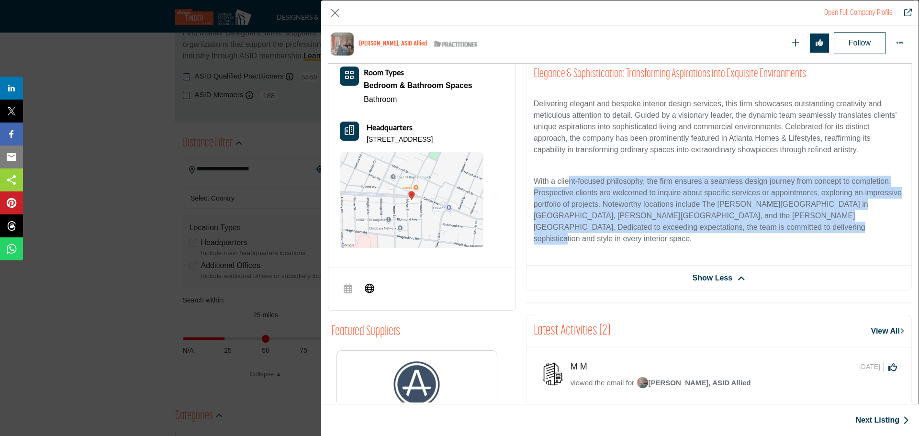  What do you see at coordinates (713, 278) in the screenshot?
I see `span: Show Less` at bounding box center [713, 278].